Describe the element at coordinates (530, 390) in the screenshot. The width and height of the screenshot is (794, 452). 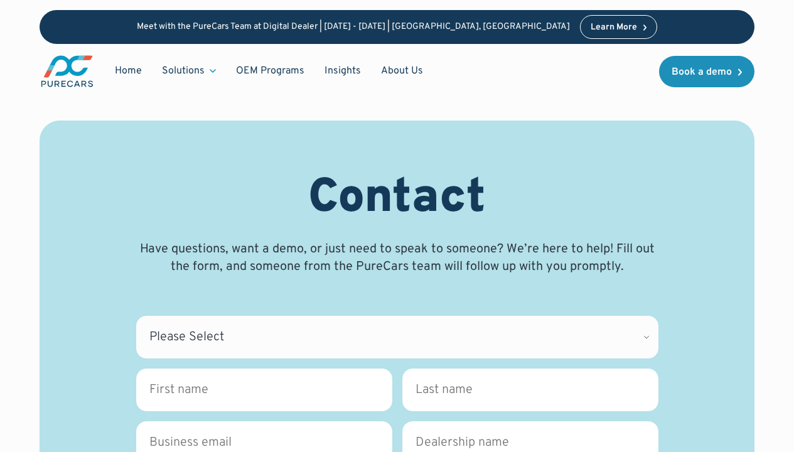
I see `input: Last name` at that location.